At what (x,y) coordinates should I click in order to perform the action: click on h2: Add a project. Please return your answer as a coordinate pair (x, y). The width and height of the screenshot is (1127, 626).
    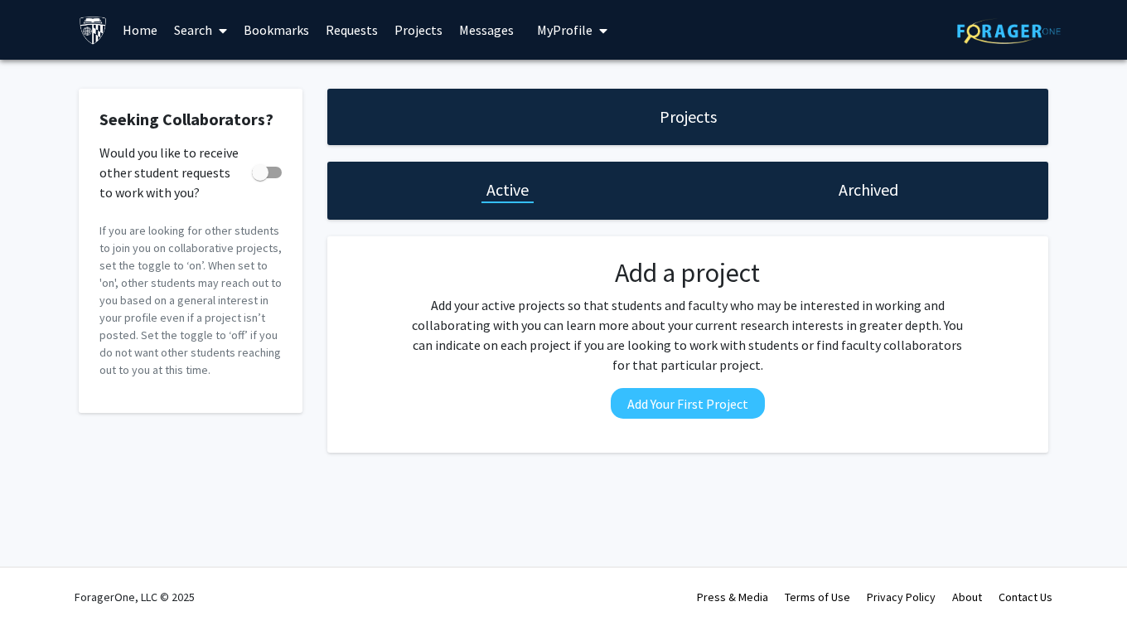
    Looking at the image, I should click on (688, 273).